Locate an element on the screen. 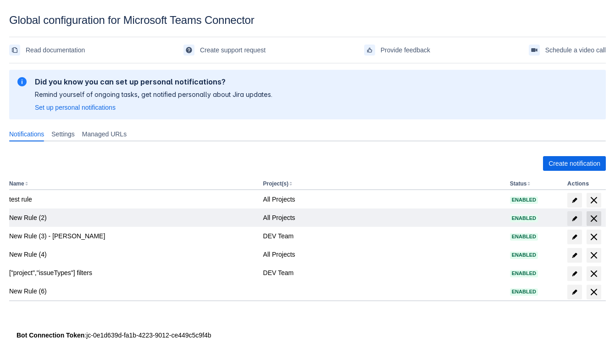 Image resolution: width=615 pixels, height=360 pixels. strong: Bot Connection Token is located at coordinates (50, 335).